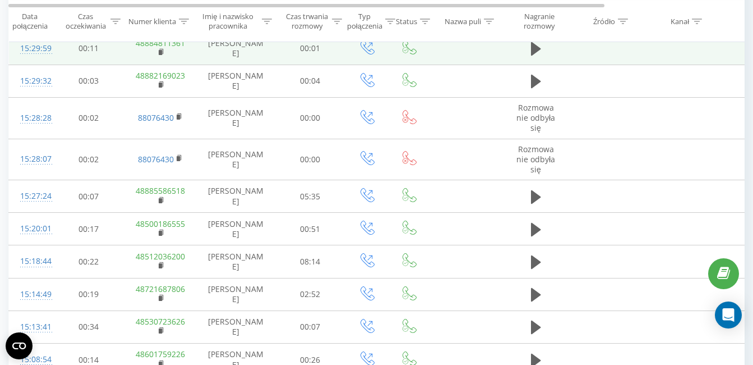 This screenshot has height=365, width=753. Describe the element at coordinates (728, 315) in the screenshot. I see `div: Open Intercom Messenger` at that location.